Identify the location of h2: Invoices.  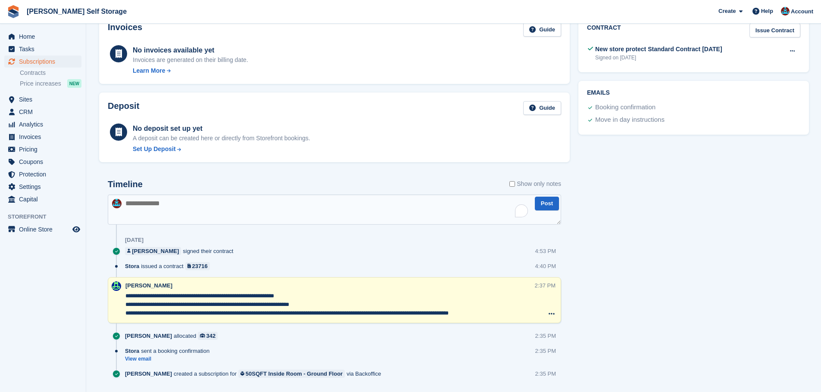
(125, 29).